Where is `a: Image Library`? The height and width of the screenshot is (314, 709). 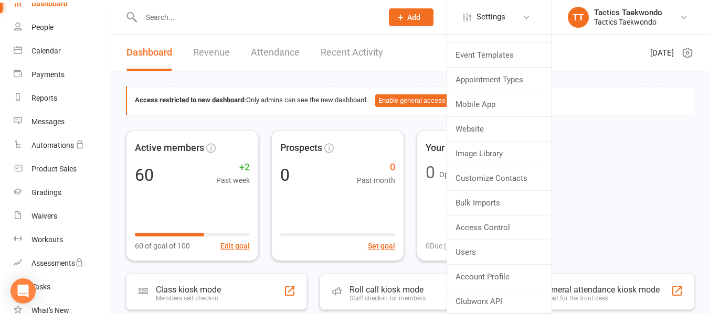
a: Image Library is located at coordinates (499, 154).